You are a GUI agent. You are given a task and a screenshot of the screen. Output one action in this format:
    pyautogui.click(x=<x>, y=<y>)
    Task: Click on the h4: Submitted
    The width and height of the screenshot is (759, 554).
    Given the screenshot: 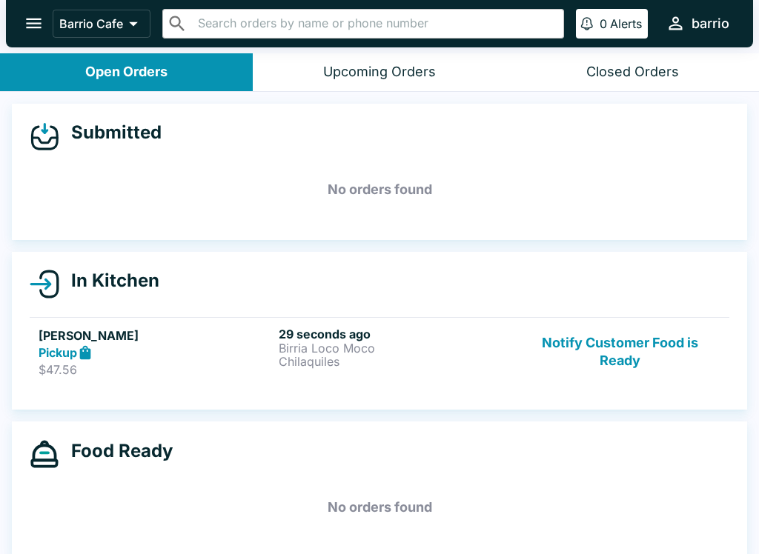 What is the action you would take?
    pyautogui.click(x=110, y=133)
    